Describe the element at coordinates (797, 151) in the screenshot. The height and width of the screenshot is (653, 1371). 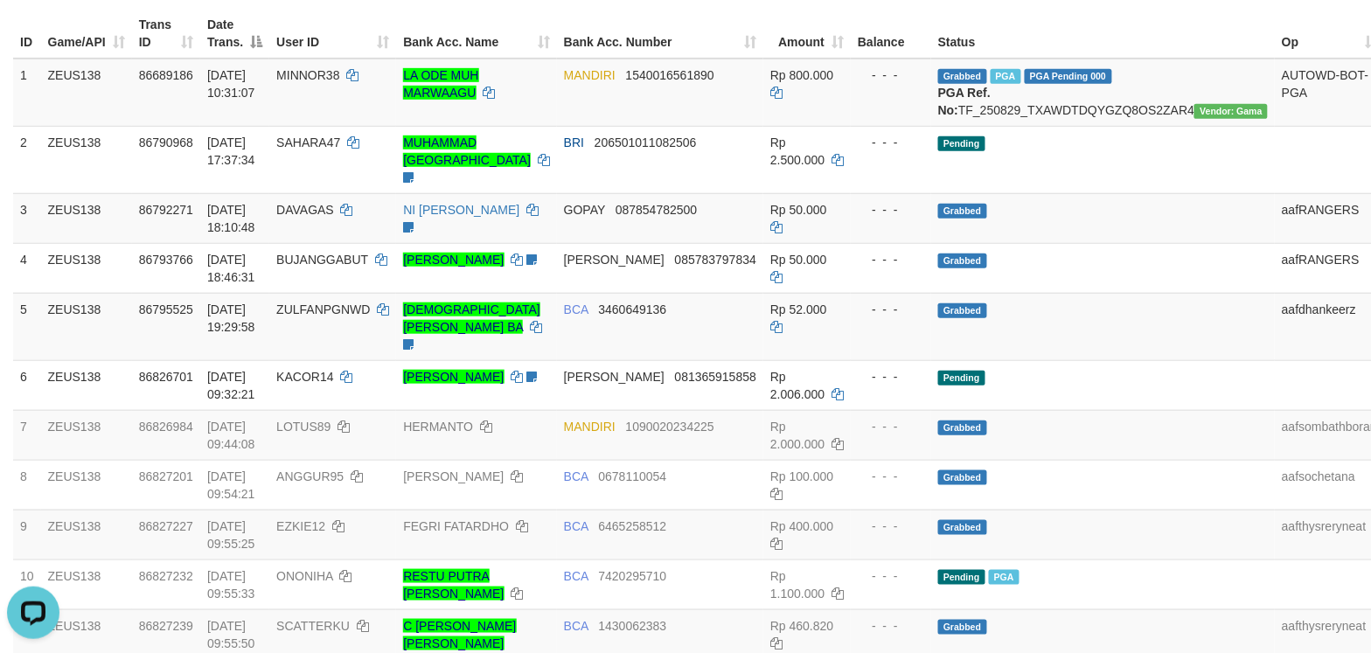
I see `span: Rp 2.500.000` at that location.